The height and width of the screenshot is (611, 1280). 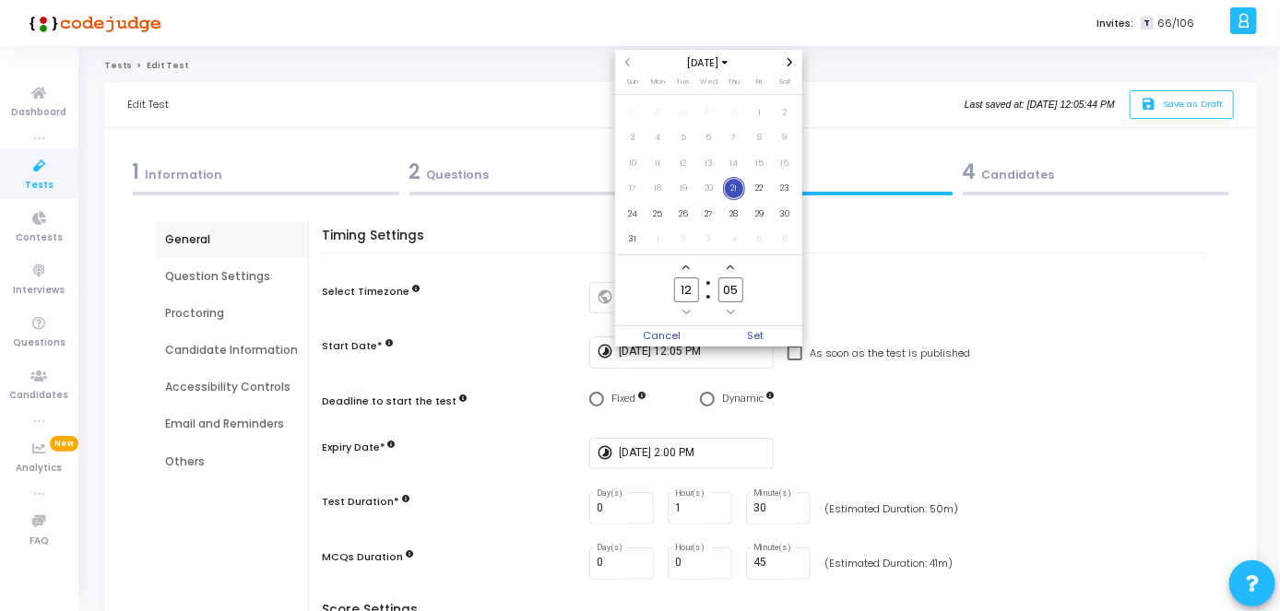 What do you see at coordinates (633, 189) in the screenshot?
I see `td: August 17, 2025` at bounding box center [633, 189].